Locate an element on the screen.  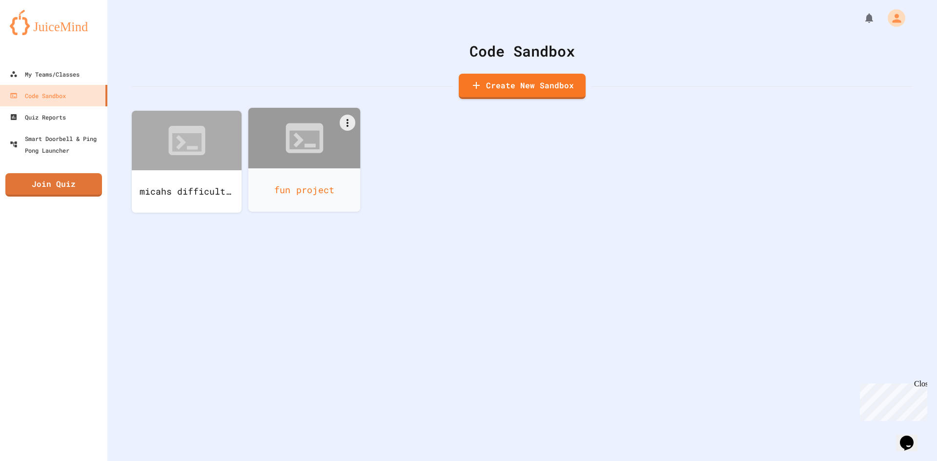
img: logo-orange.svg is located at coordinates (54, 22).